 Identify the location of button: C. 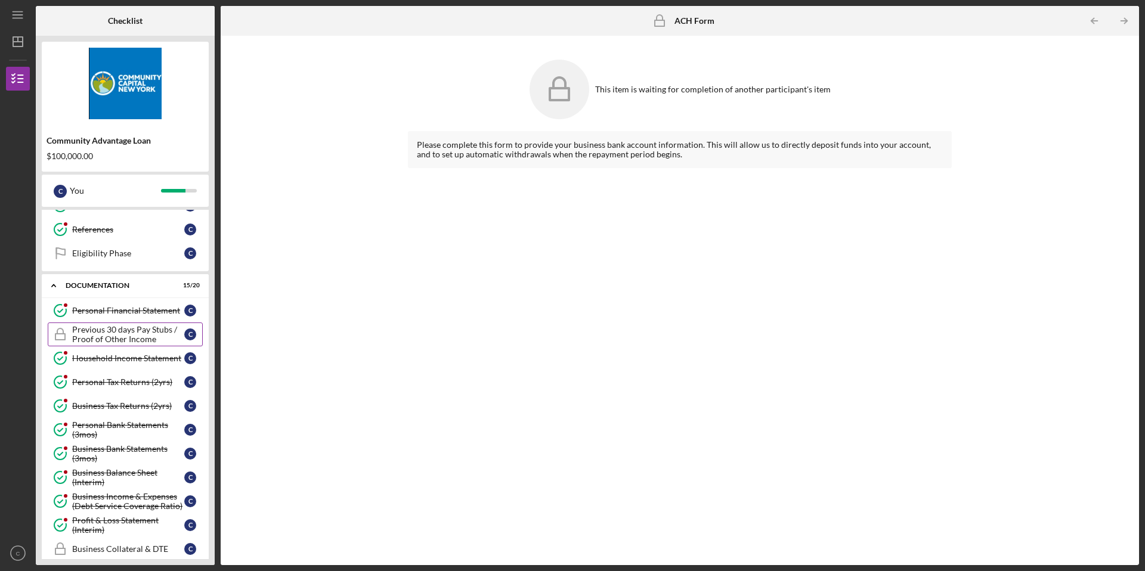
(18, 554).